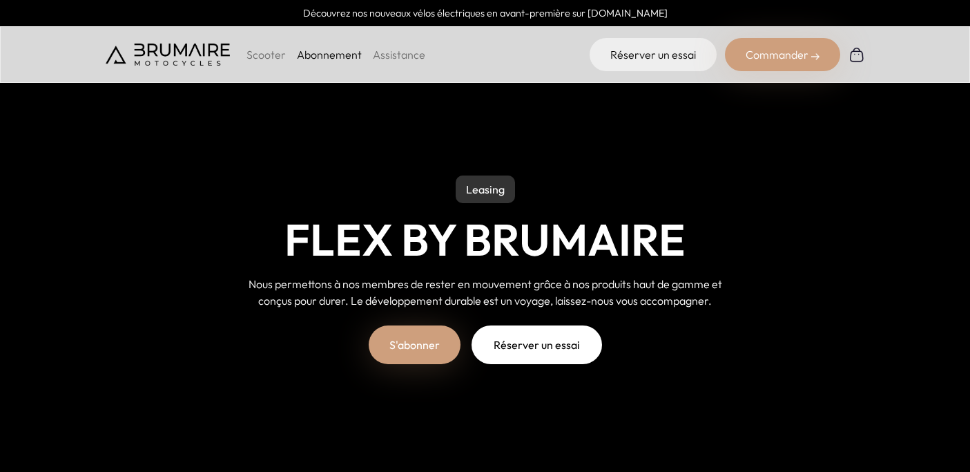 Image resolution: width=970 pixels, height=472 pixels. Describe the element at coordinates (485, 240) in the screenshot. I see `h1: Flex by Brumaire` at that location.